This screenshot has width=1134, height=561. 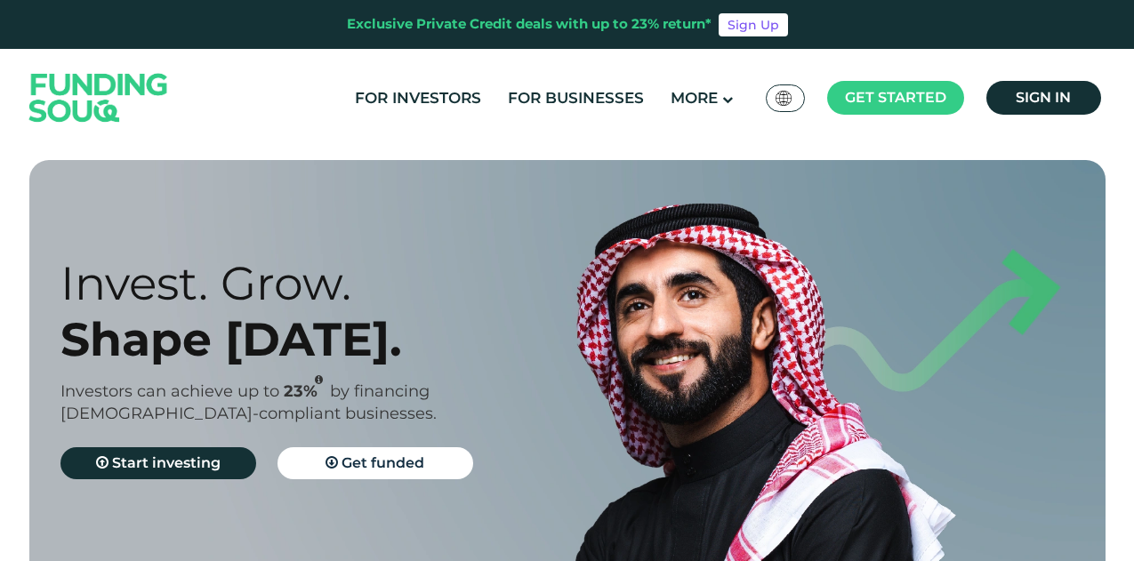 I want to click on a: For Businesses, so click(x=576, y=98).